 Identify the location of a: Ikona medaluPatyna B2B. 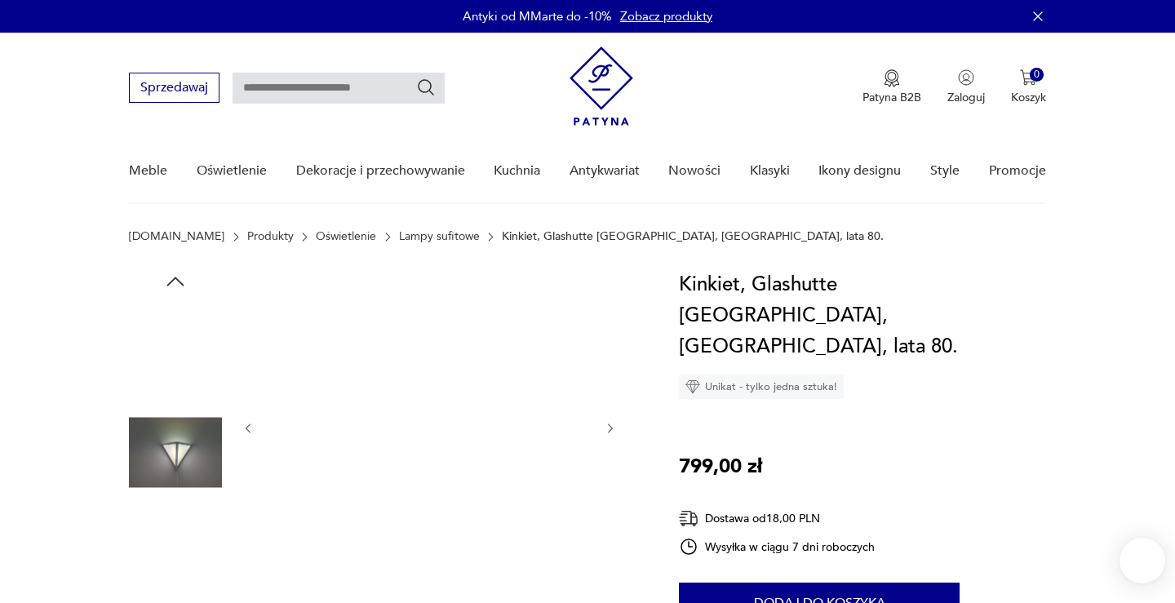
(892, 87).